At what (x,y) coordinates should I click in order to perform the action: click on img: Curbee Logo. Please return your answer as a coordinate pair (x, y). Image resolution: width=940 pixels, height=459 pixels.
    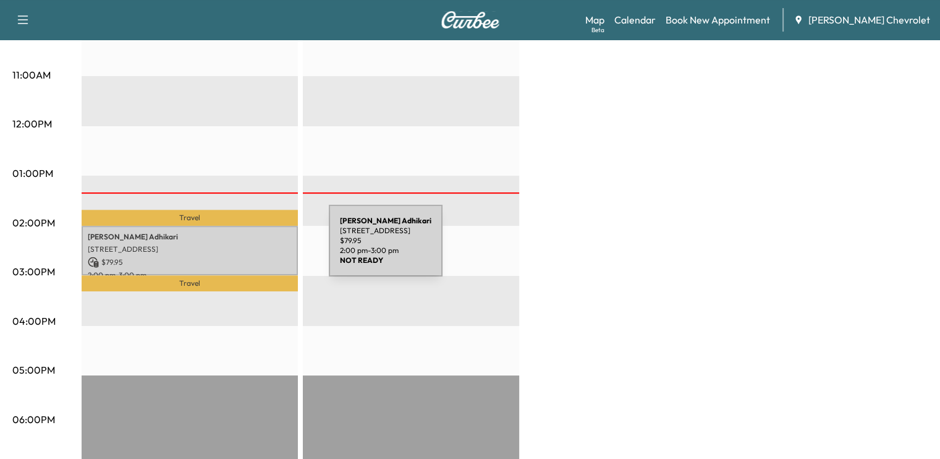
    Looking at the image, I should click on (470, 20).